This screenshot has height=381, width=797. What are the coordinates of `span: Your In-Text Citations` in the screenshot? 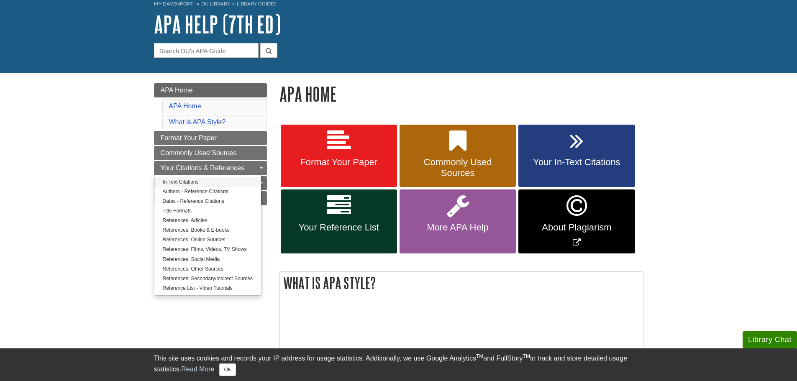 It's located at (576, 162).